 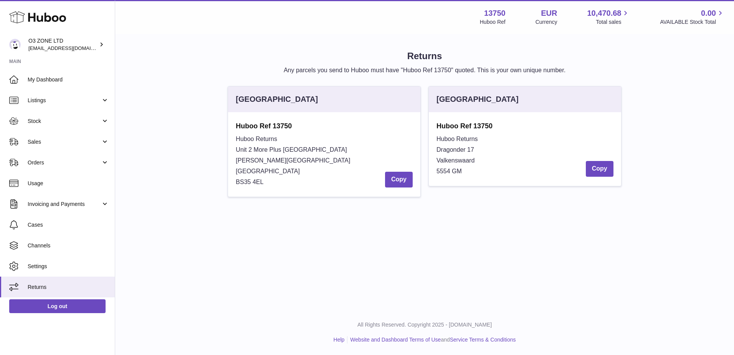 I want to click on span: Total sales, so click(x=613, y=22).